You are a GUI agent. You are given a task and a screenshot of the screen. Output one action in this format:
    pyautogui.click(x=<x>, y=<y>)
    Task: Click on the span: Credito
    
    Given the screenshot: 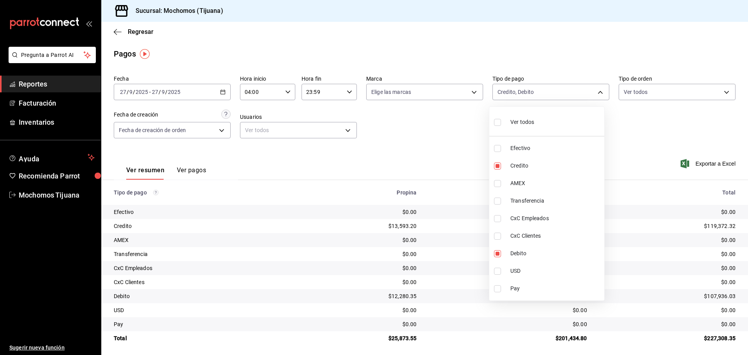 What is the action you would take?
    pyautogui.click(x=556, y=166)
    